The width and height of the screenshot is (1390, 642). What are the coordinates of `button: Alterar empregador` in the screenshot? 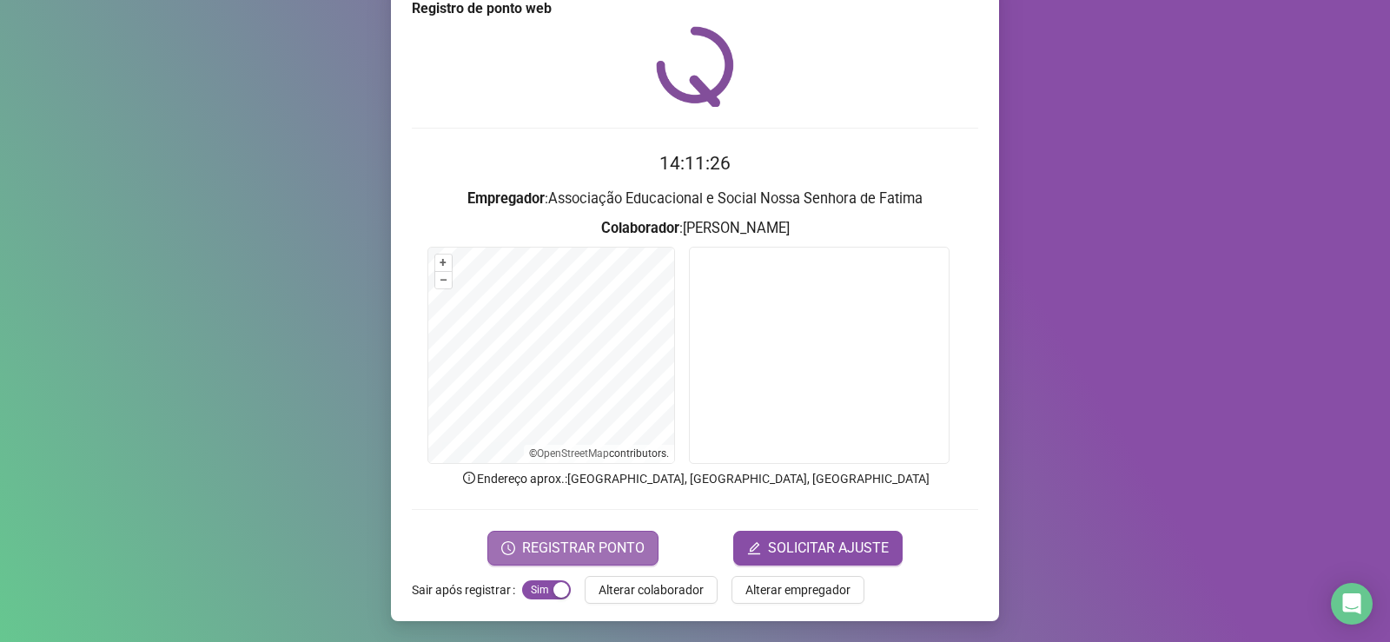 It's located at (797, 590).